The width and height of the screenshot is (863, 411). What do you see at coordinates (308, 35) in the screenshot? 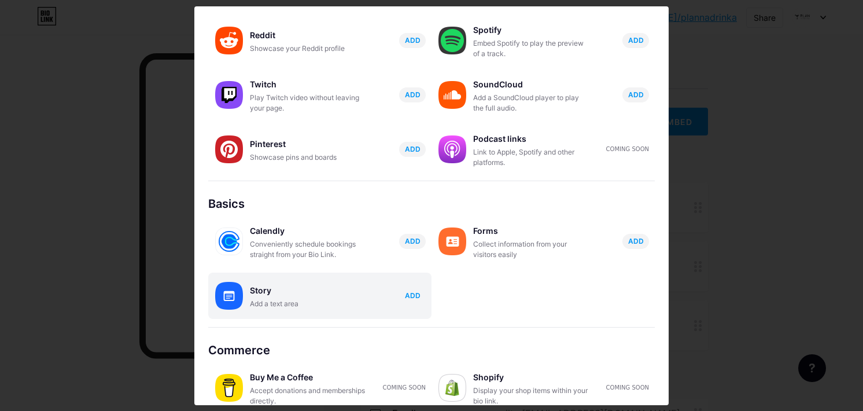
I see `div: Reddit` at bounding box center [308, 35].